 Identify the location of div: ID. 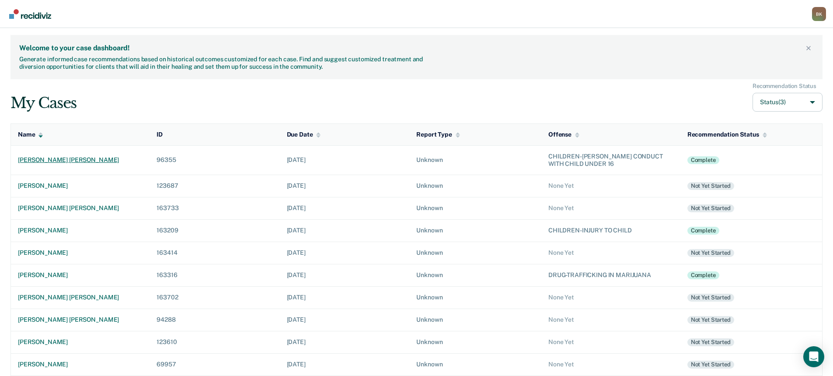
(160, 134).